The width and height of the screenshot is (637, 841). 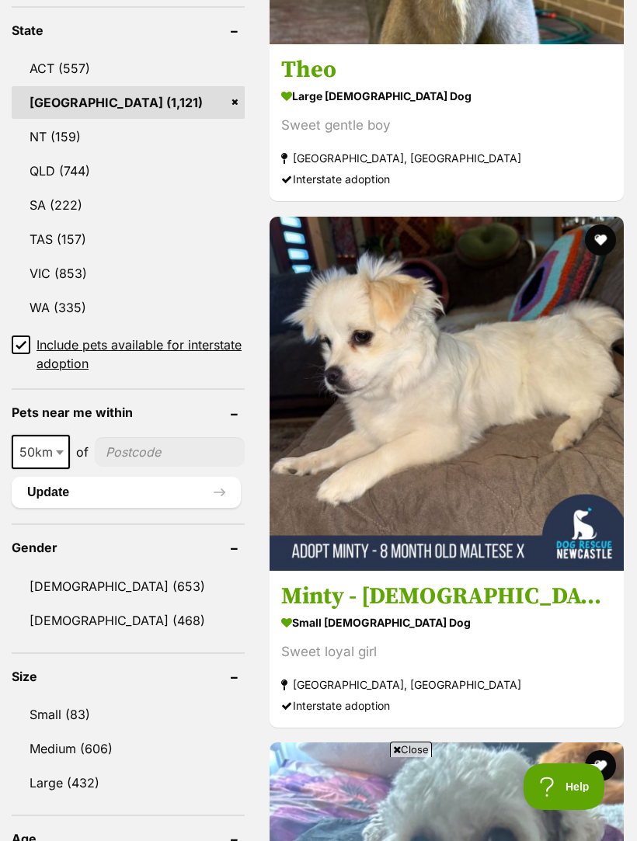 What do you see at coordinates (40, 452) in the screenshot?
I see `span: 50km` at bounding box center [40, 452].